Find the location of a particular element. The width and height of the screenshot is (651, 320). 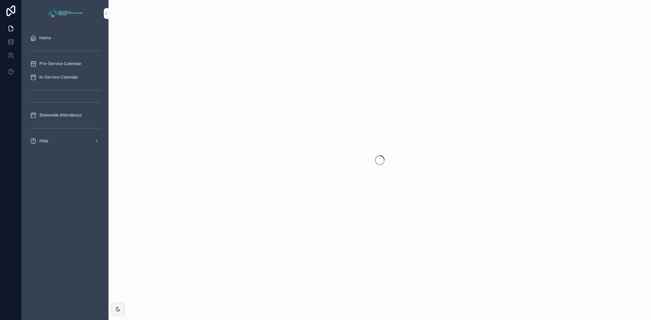

div: scrollable content is located at coordinates (65, 92).